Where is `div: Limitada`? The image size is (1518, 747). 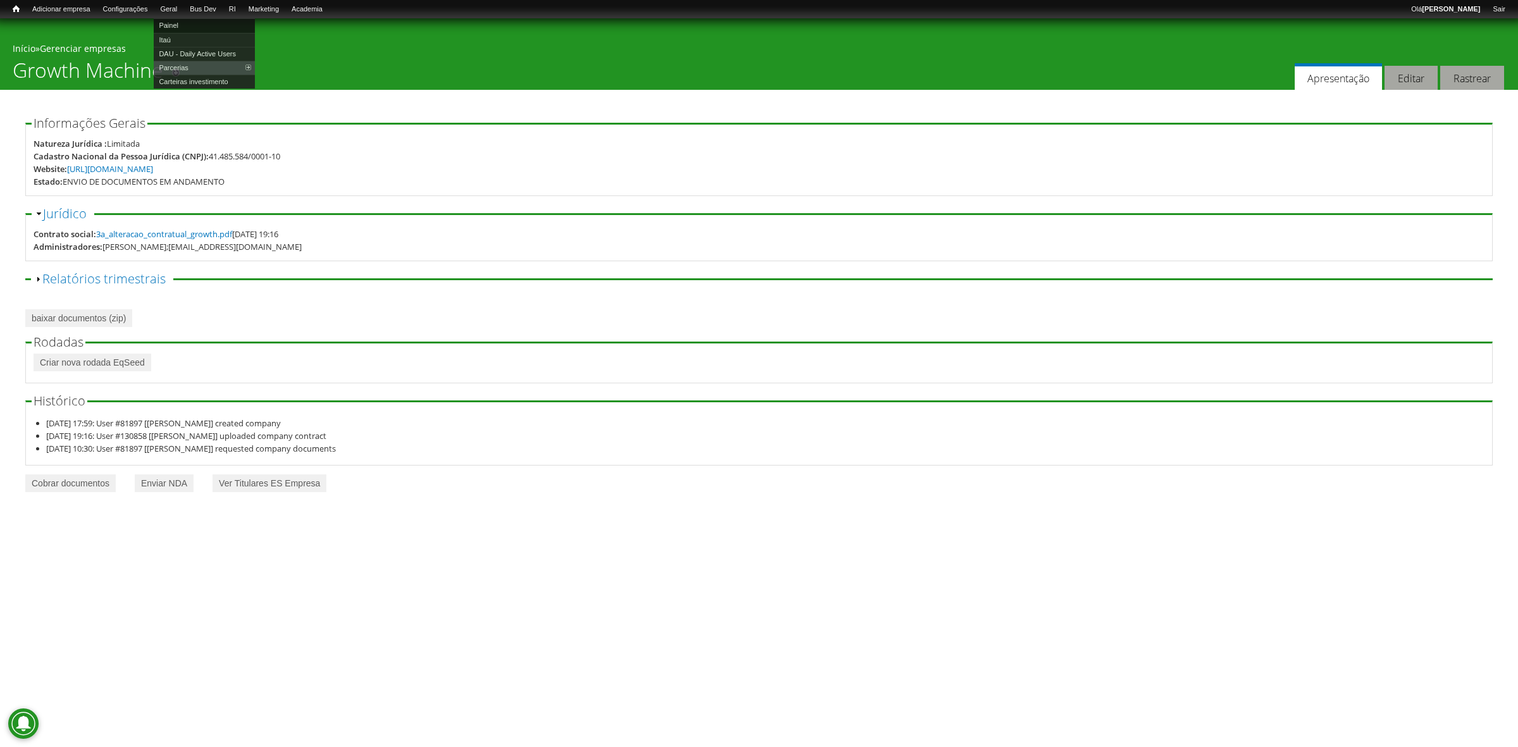 div: Limitada is located at coordinates (123, 144).